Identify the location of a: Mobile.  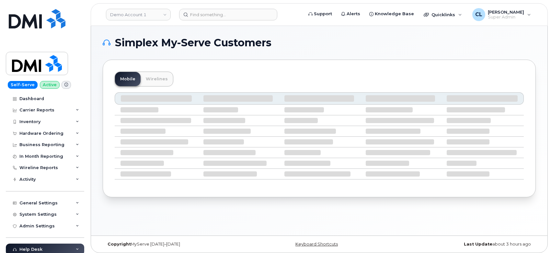
(128, 79).